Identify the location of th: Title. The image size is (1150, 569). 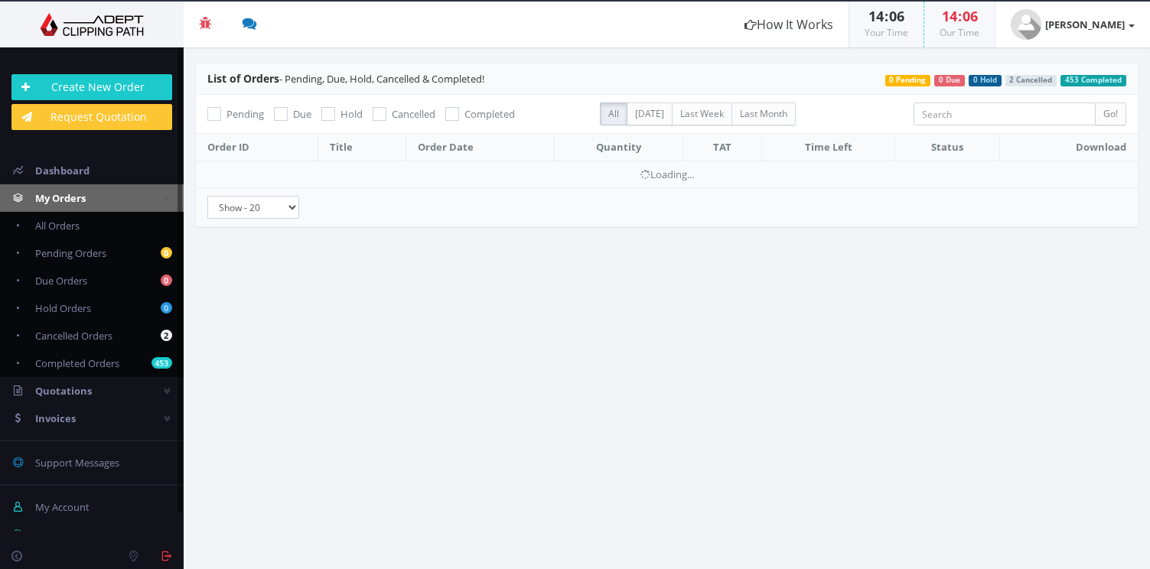
(362, 148).